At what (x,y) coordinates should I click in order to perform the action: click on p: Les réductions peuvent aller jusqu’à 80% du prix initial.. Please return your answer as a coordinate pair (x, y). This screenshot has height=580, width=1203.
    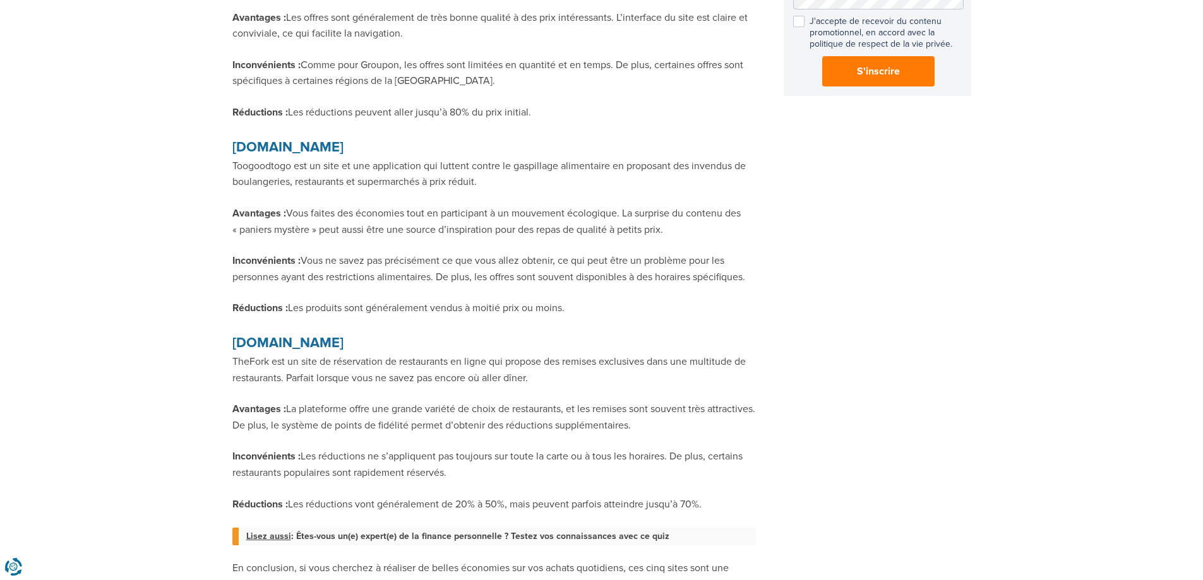
    Looking at the image, I should click on (494, 113).